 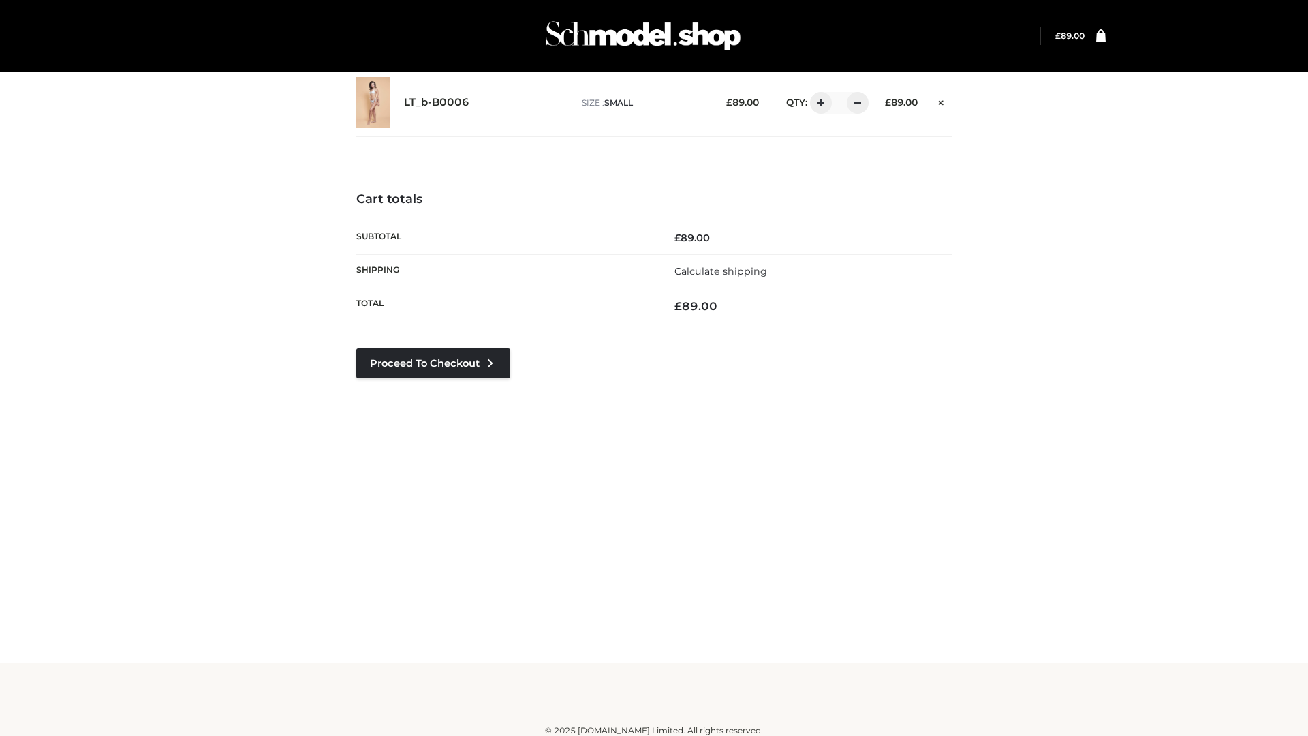 I want to click on a: £89.00, so click(x=1070, y=35).